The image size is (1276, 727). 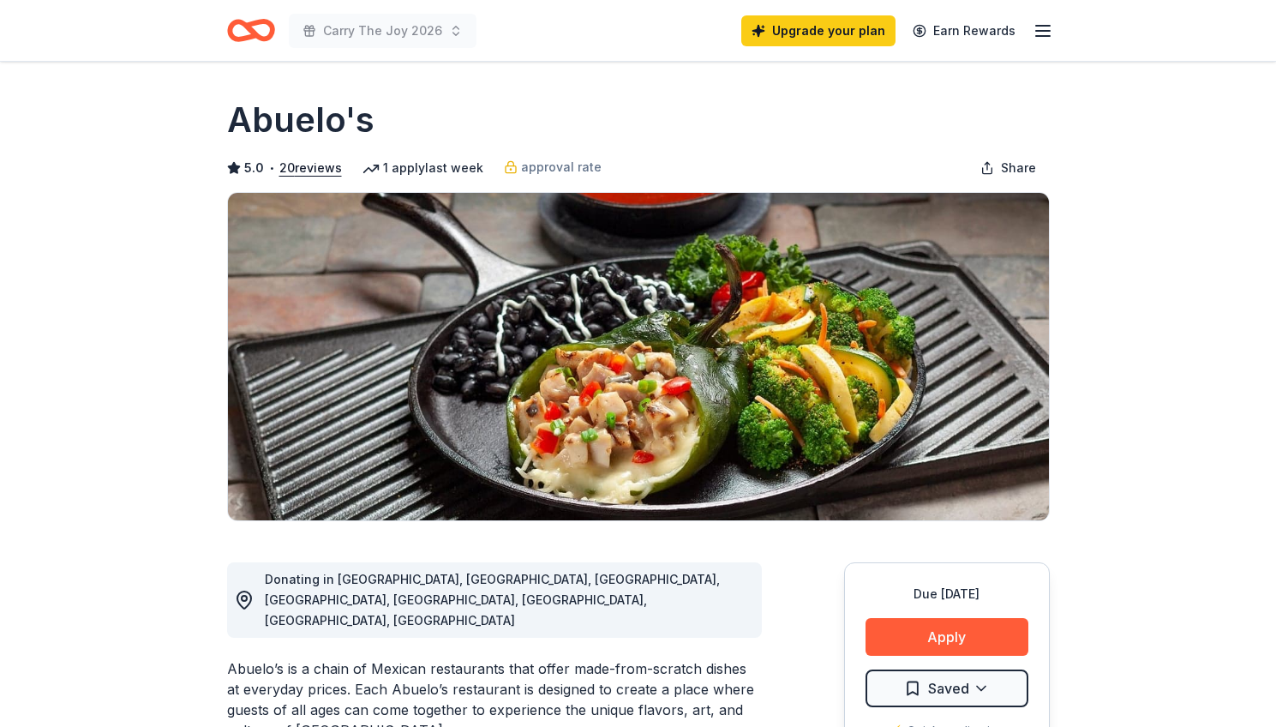 I want to click on h1: Abuelo's, so click(x=301, y=120).